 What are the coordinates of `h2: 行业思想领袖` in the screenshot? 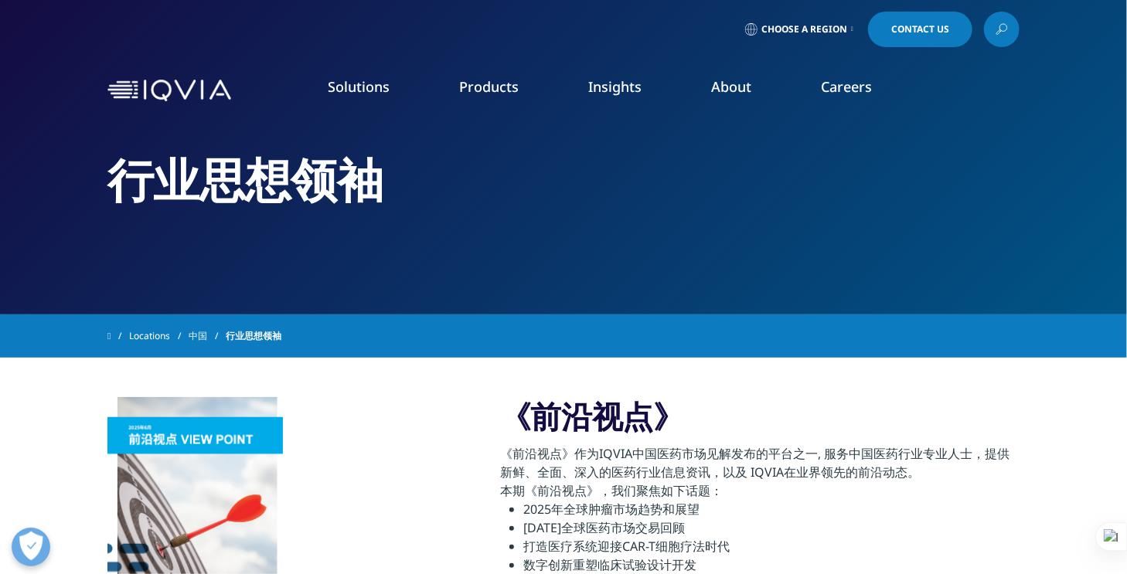 It's located at (563, 179).